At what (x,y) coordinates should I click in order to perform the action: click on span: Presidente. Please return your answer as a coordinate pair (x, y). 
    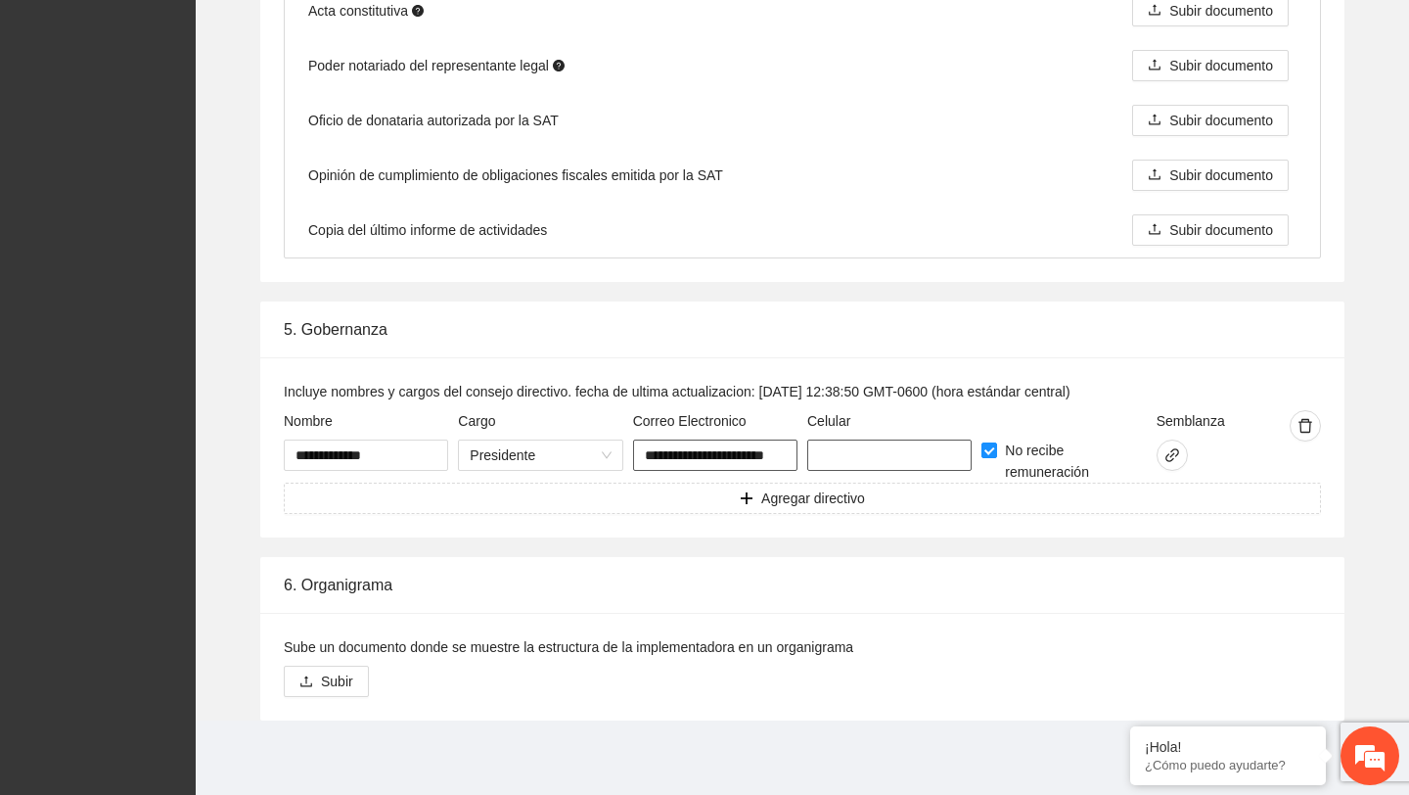
    Looking at the image, I should click on (540, 455).